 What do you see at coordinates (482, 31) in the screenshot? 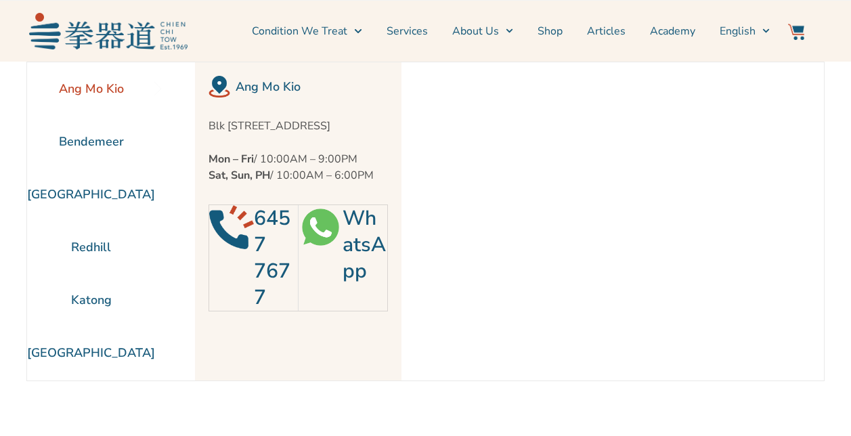
I see `nav: Menu` at bounding box center [482, 31].